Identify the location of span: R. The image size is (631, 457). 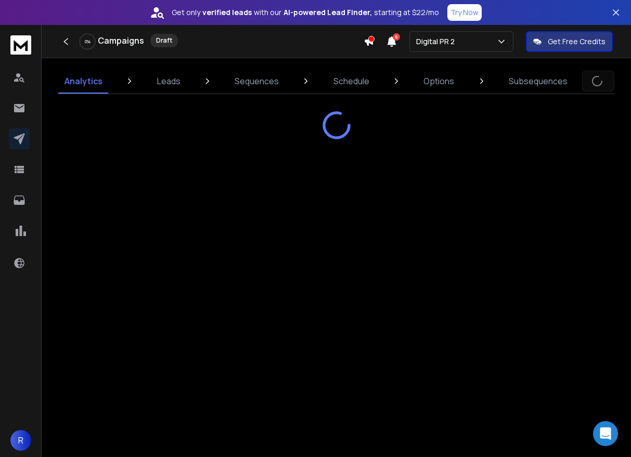
(21, 440).